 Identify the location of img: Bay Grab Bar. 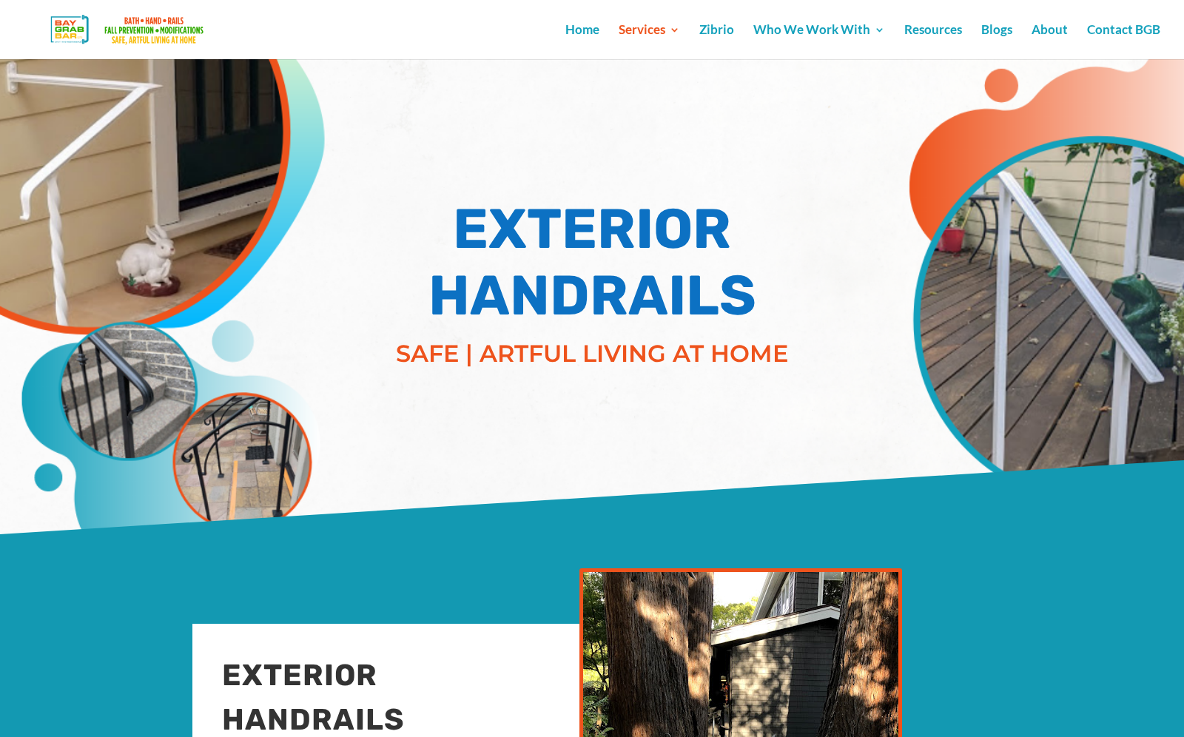
(129, 30).